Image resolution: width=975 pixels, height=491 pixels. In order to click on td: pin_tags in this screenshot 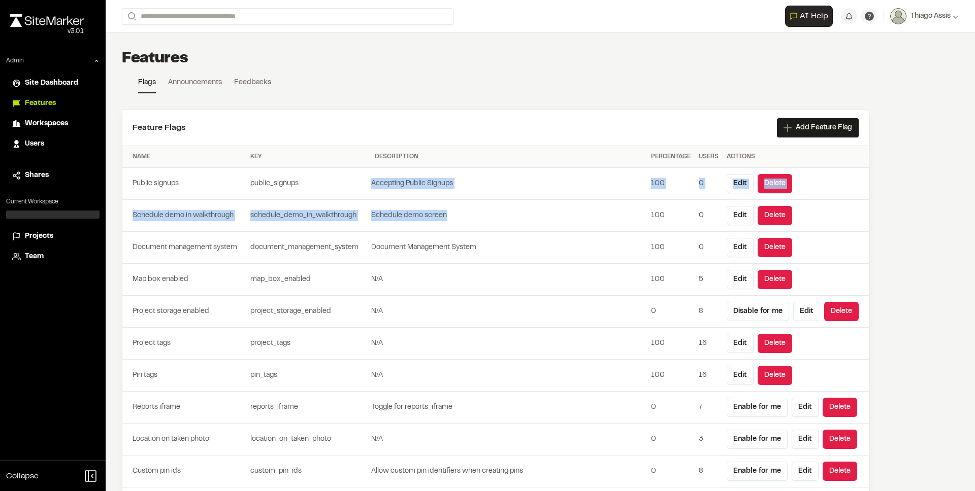, I will do `click(308, 376)`.